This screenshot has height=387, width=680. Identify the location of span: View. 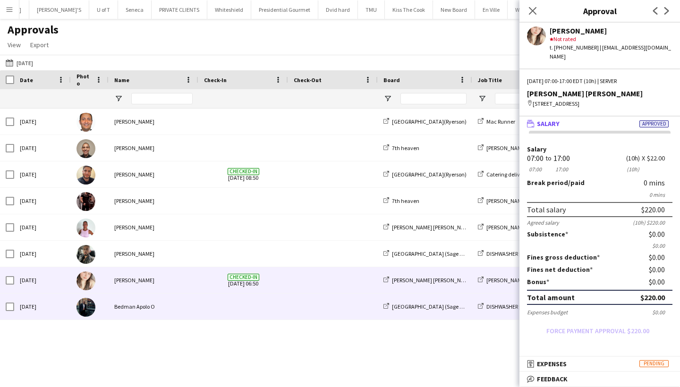
(14, 45).